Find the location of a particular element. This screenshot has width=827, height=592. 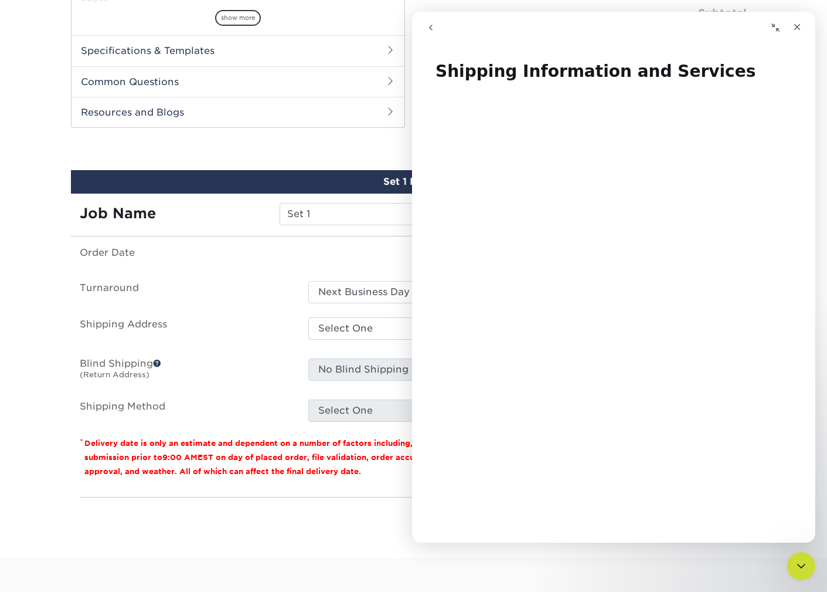

h2: Specifications & Templates is located at coordinates (238, 50).